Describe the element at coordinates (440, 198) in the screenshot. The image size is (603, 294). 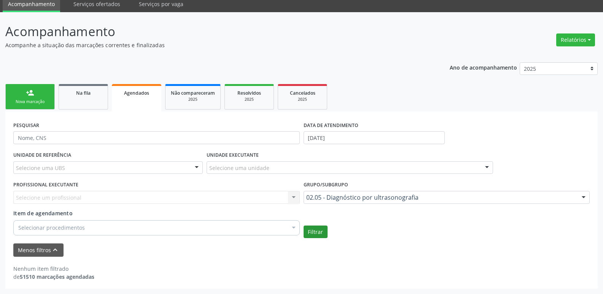
I see `span: 02.05 - Diagnóstico por ultrasonografia` at that location.